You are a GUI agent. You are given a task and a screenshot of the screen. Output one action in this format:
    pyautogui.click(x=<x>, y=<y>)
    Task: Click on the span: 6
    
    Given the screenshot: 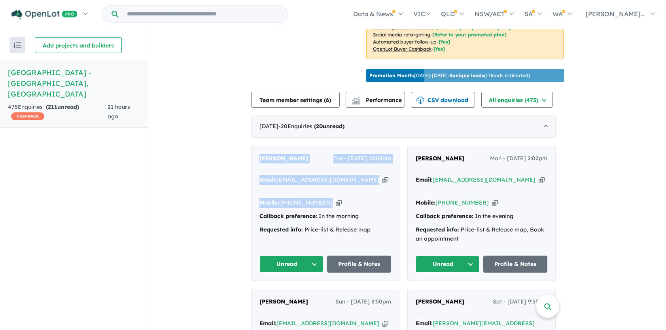 What is the action you would take?
    pyautogui.click(x=328, y=100)
    